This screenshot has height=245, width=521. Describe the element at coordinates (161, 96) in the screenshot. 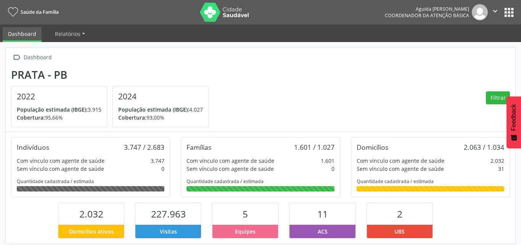

I see `h4: 2024` at that location.